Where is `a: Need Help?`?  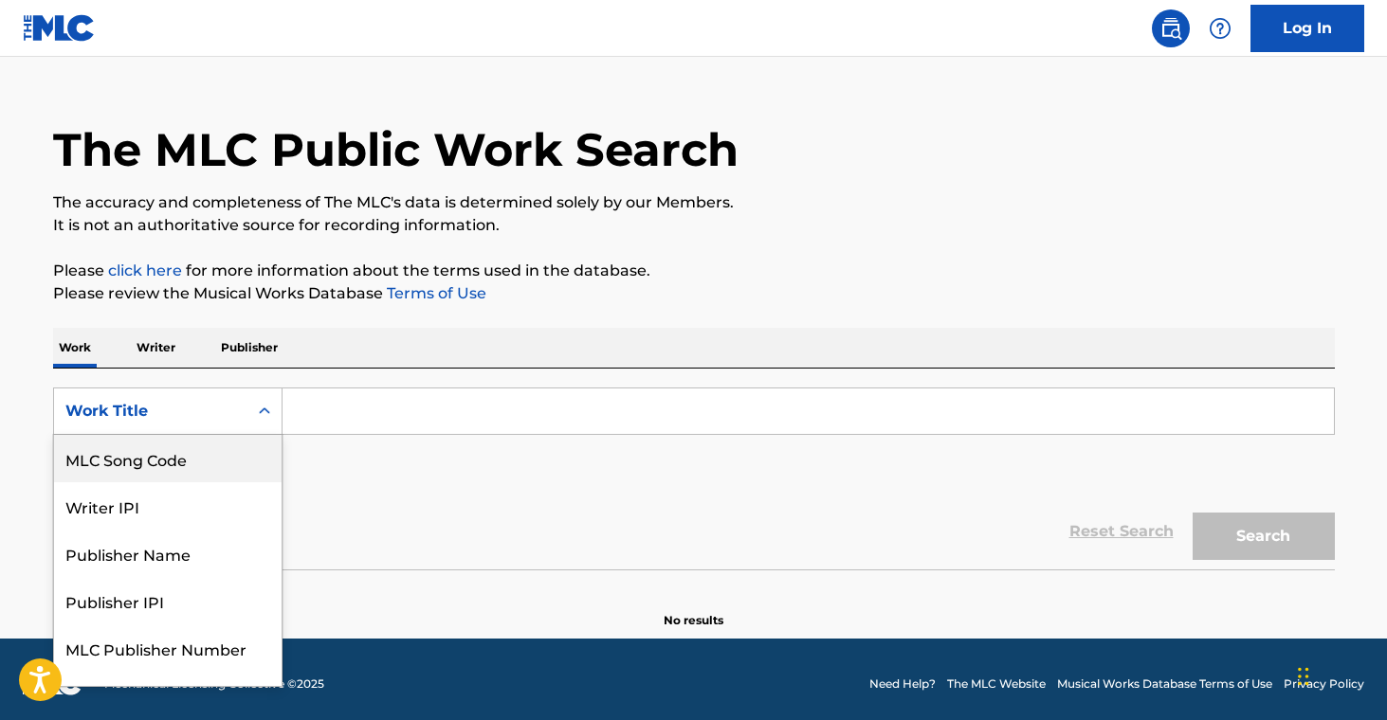 a: Need Help? is located at coordinates (902, 684).